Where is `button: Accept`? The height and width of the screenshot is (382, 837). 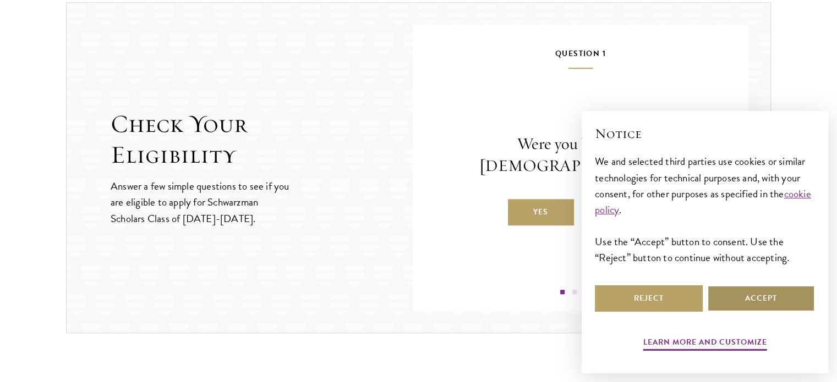
button: Accept is located at coordinates (761, 299).